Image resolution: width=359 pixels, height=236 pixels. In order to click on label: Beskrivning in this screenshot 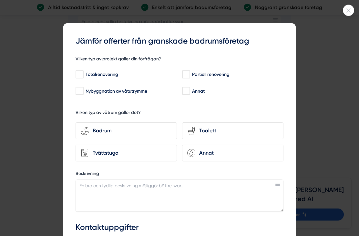, I will do `click(179, 174)`.